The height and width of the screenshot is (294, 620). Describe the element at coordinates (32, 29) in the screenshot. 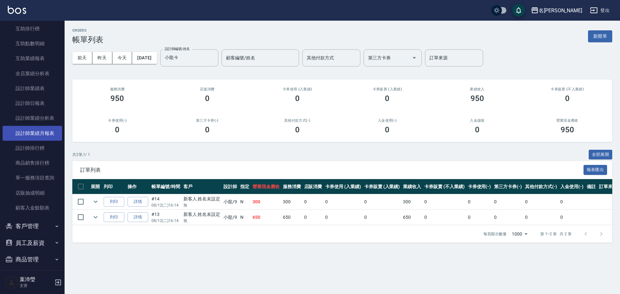

I see `a: 互助排行榜` at that location.